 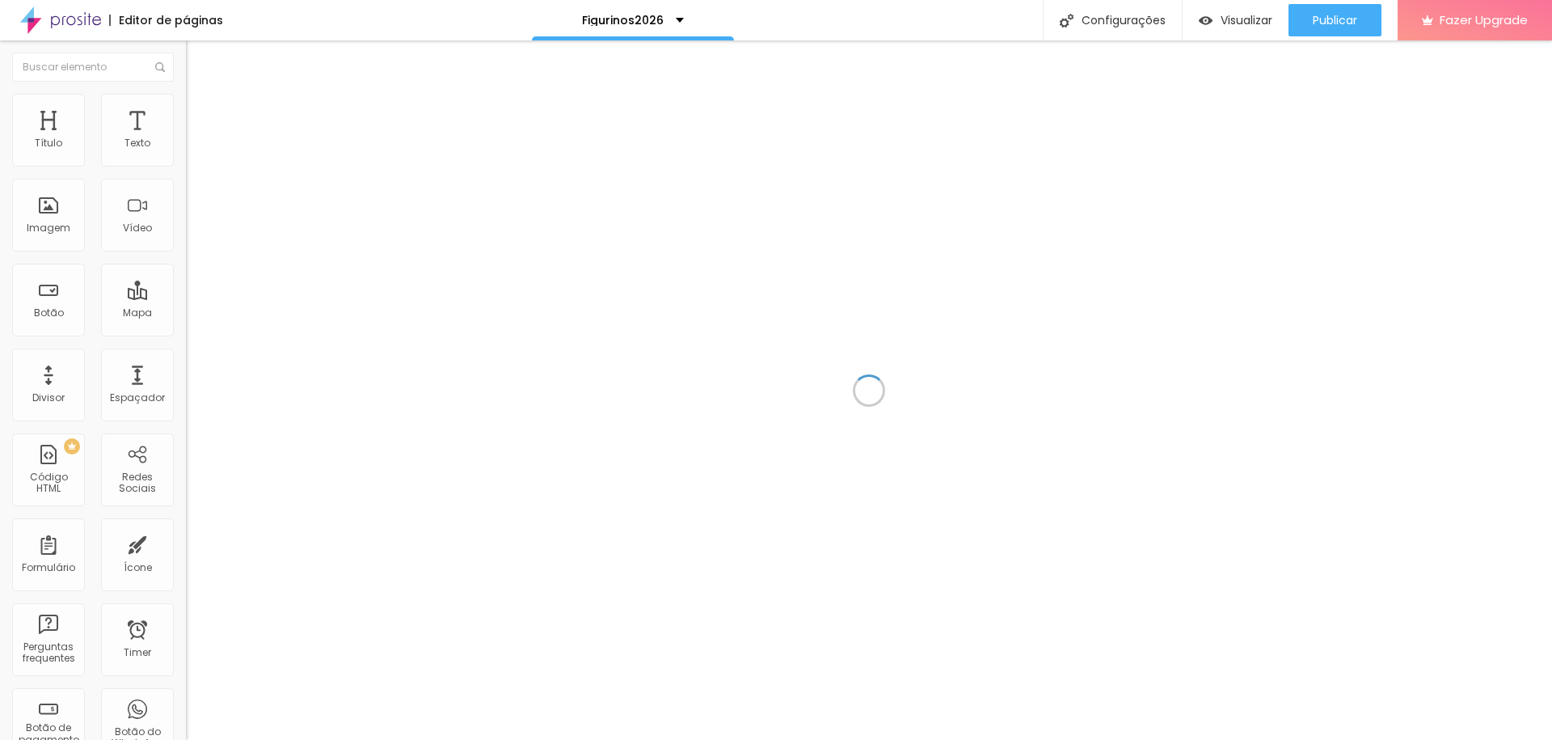 I want to click on div: Timer, so click(x=137, y=652).